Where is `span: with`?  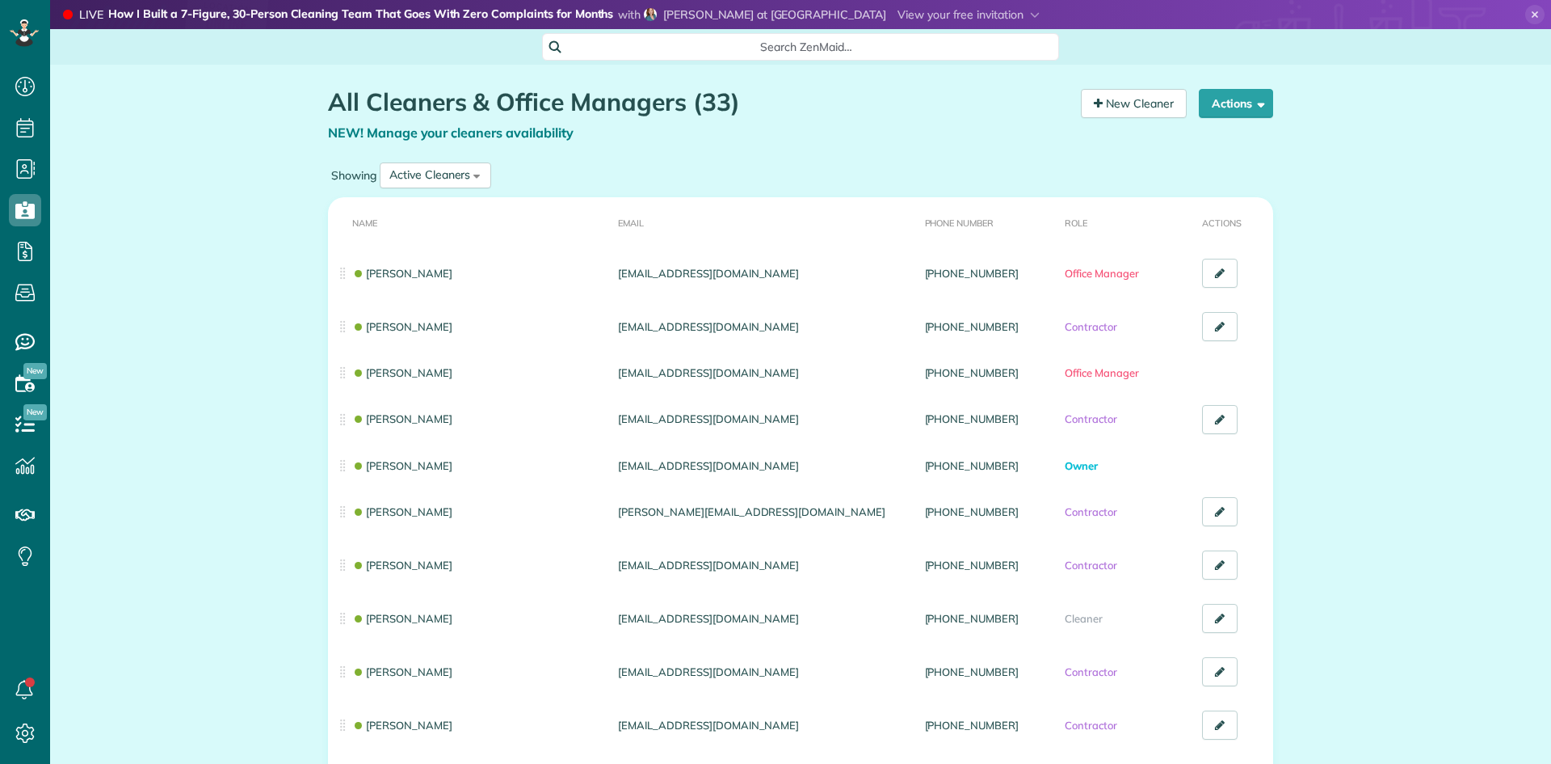
span: with is located at coordinates (629, 15).